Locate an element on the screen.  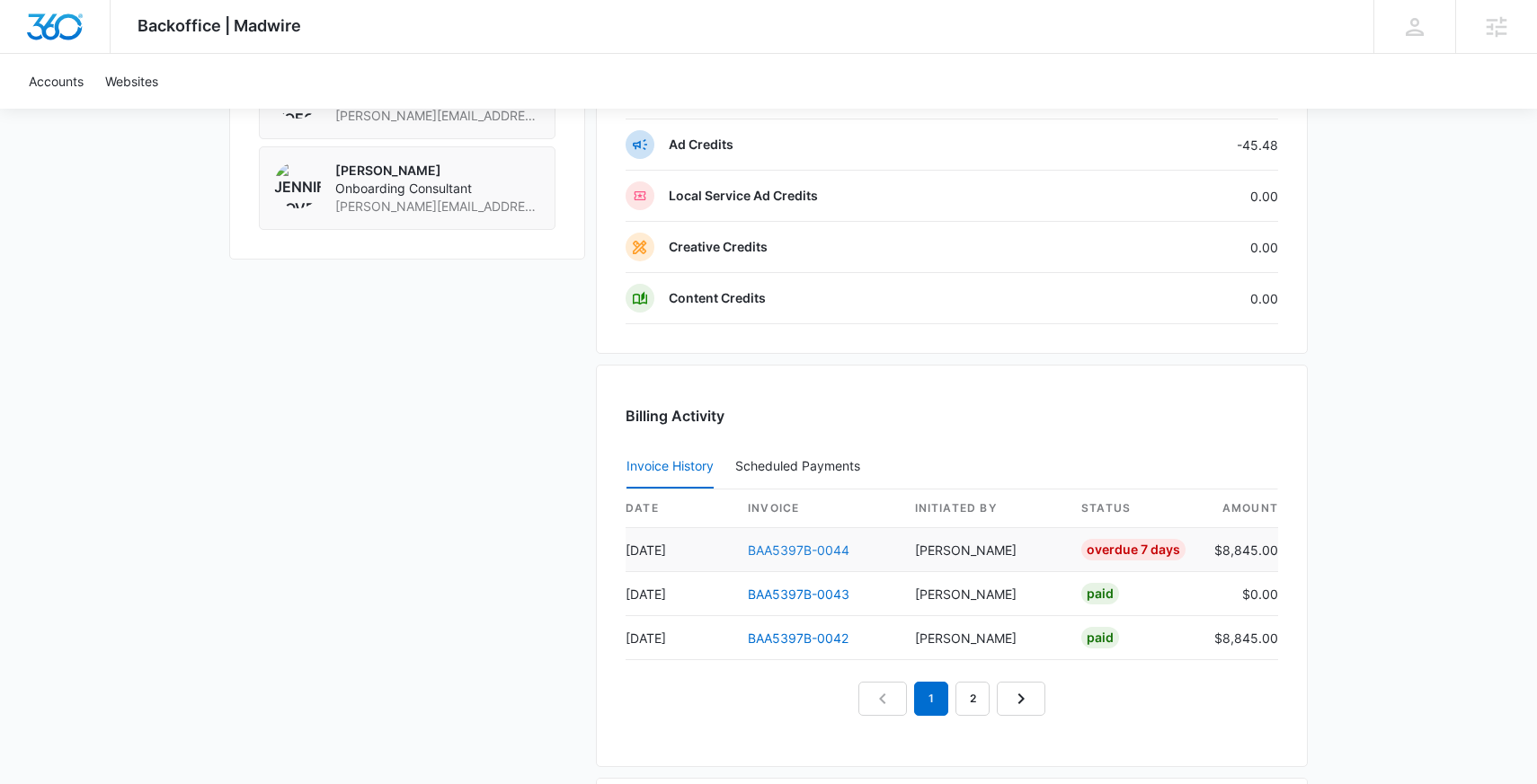
a: Next Page is located at coordinates (1021, 699).